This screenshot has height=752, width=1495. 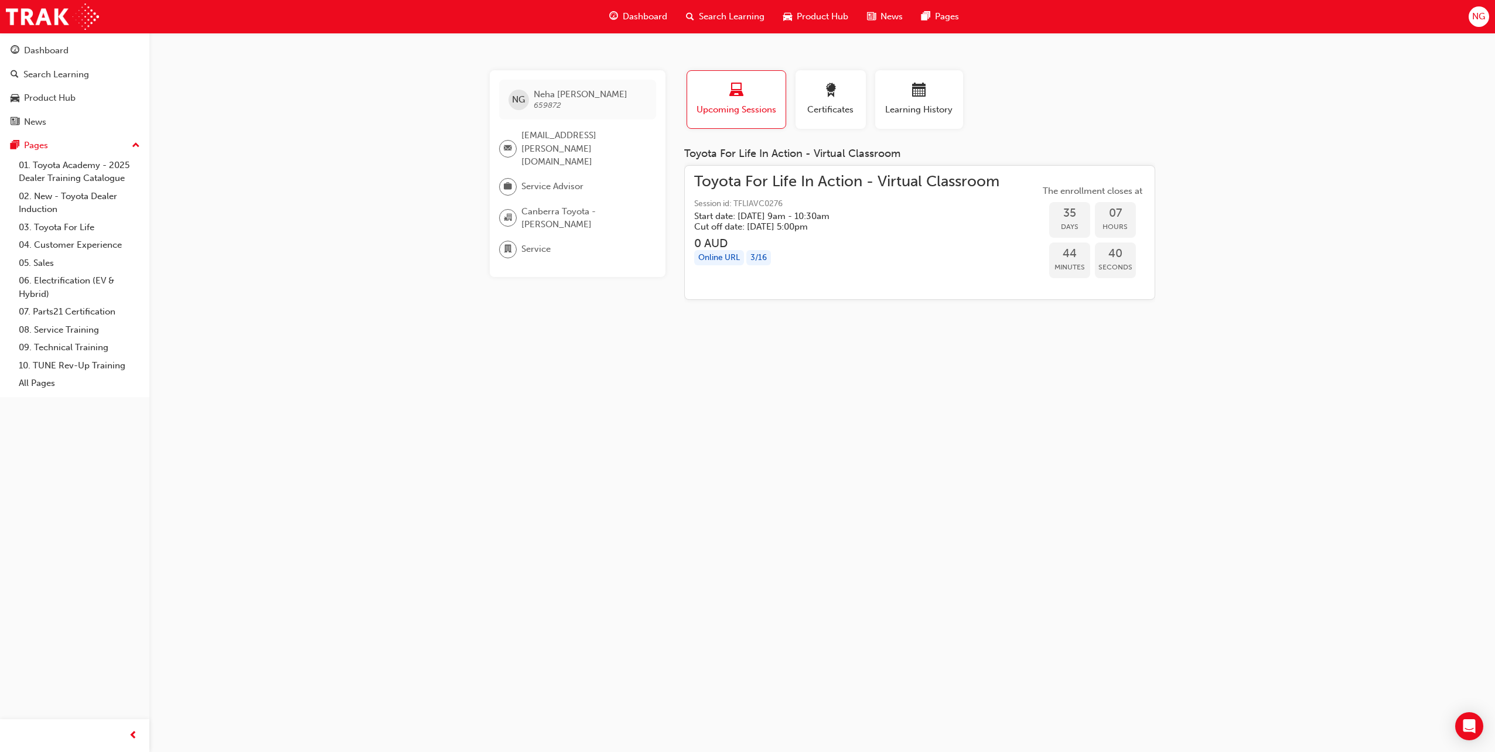 What do you see at coordinates (508, 149) in the screenshot?
I see `span: email-icon` at bounding box center [508, 149].